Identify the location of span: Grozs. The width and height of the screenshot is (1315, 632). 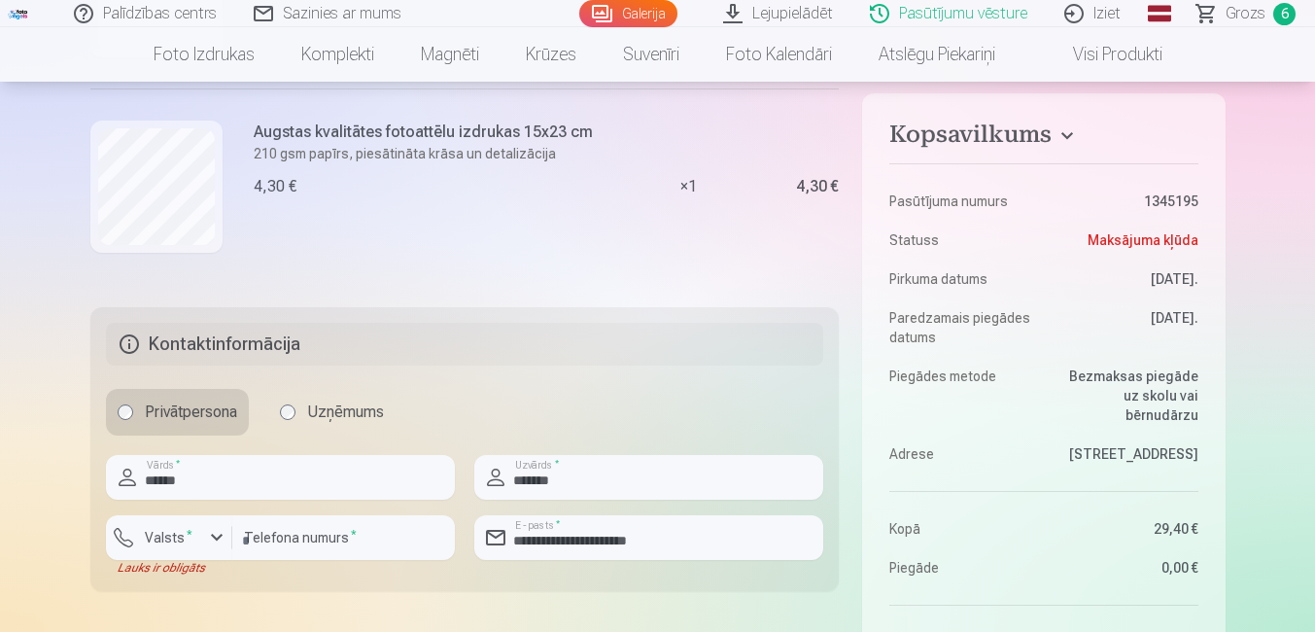
(1245, 14).